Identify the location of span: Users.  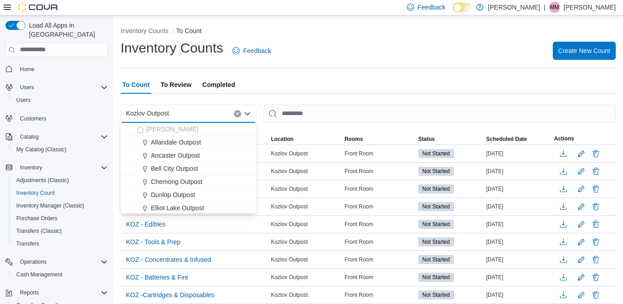
(23, 100).